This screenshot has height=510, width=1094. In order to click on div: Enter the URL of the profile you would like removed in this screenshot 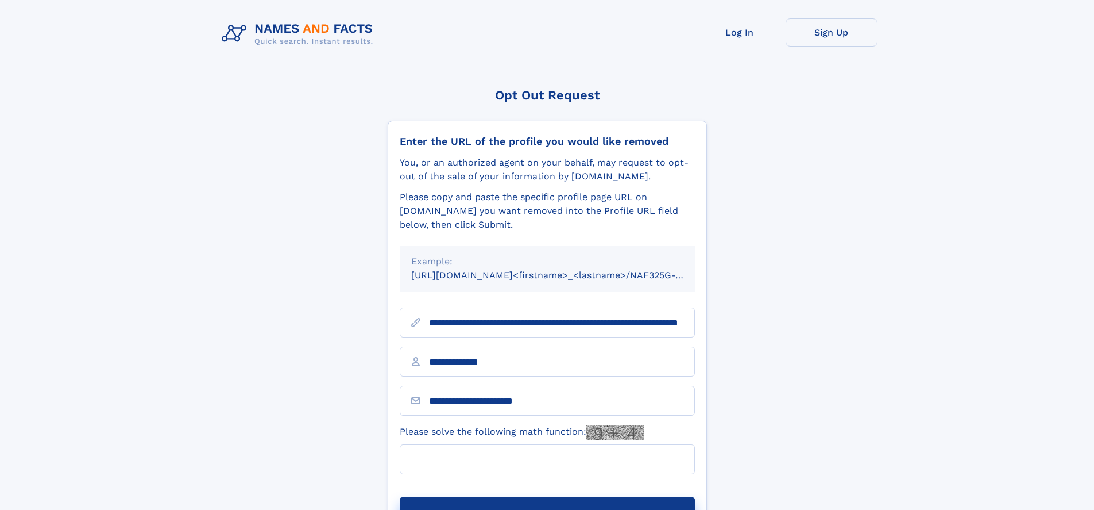, I will do `click(548, 141)`.